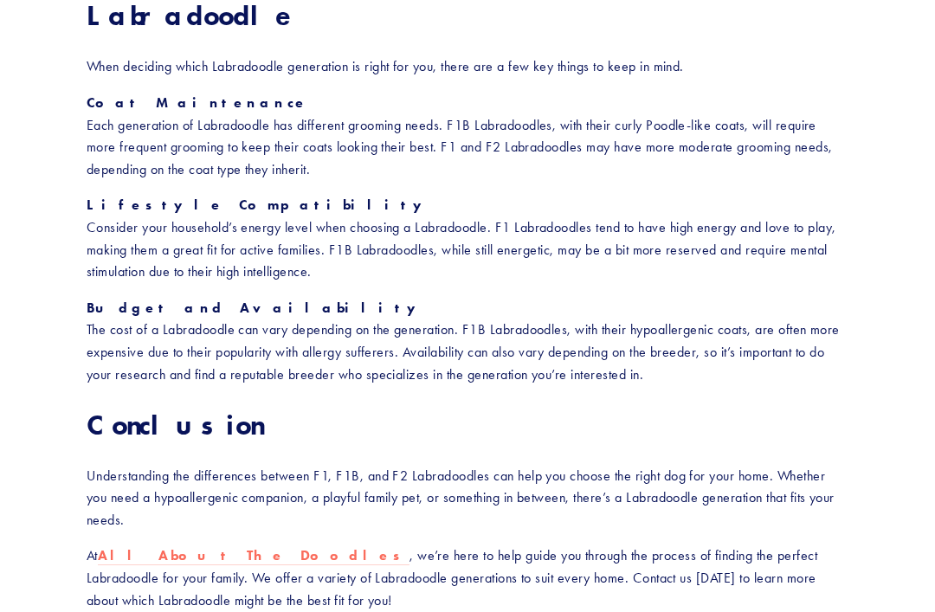 This screenshot has height=612, width=935. I want to click on p: When deciding which Labradoodle generation is right for you, there are a few key things to keep i..., so click(468, 68).